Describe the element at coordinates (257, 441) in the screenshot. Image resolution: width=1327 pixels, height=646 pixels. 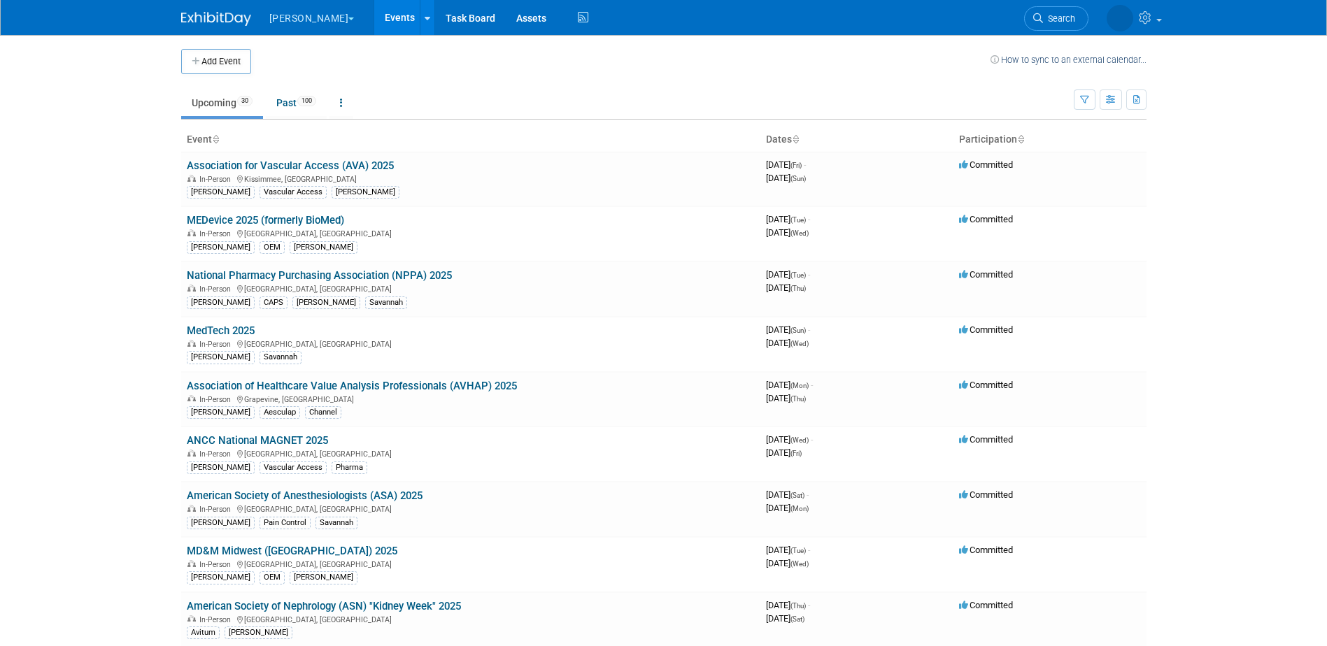
I see `a: ANCC National MAGNET 2025` at that location.